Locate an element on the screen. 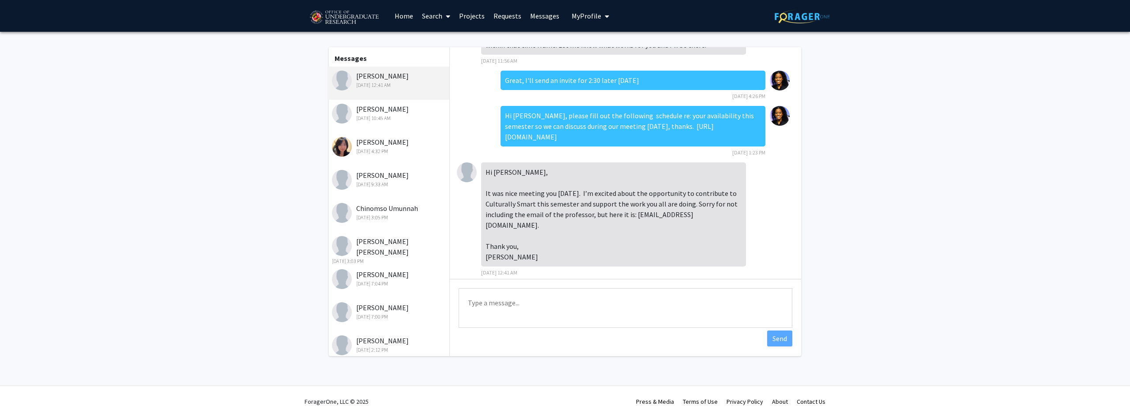  img: Isha Dawadi is located at coordinates (342, 113).